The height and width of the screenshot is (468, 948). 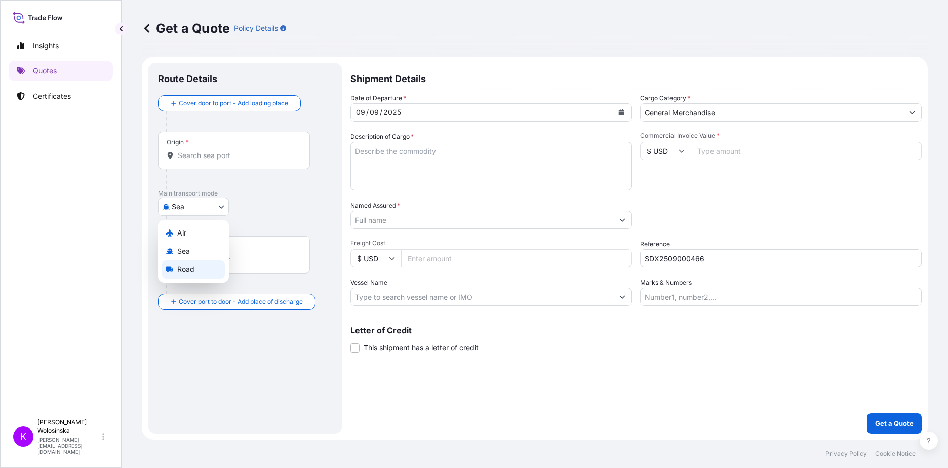 I want to click on p: Get a Quote, so click(x=186, y=28).